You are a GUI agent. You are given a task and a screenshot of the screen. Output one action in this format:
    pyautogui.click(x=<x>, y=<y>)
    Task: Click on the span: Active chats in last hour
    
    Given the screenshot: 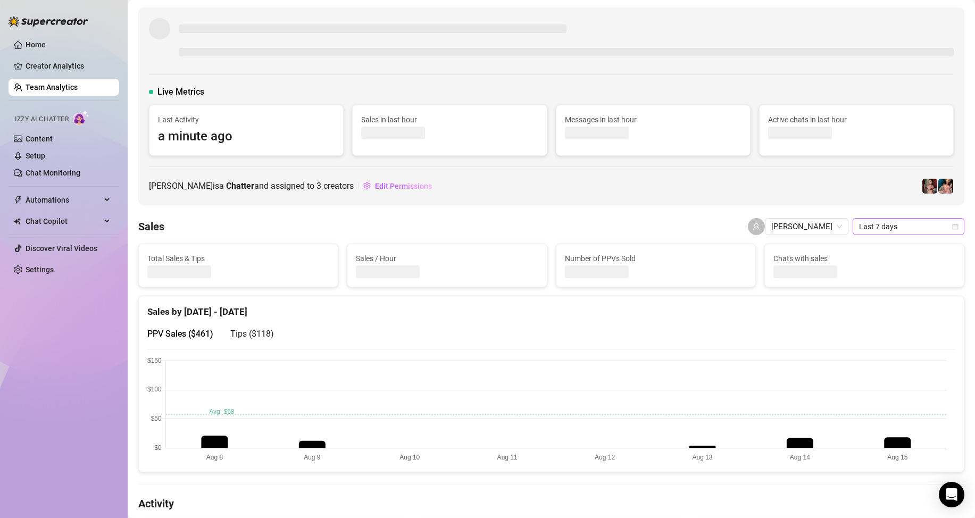 What is the action you would take?
    pyautogui.click(x=857, y=120)
    